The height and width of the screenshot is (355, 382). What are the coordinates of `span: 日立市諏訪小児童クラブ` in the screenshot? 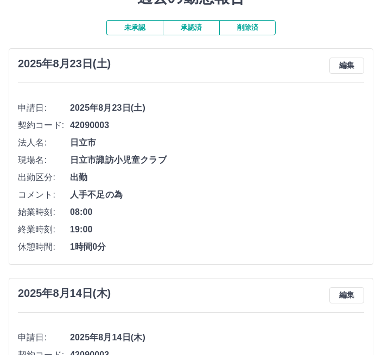 It's located at (217, 161).